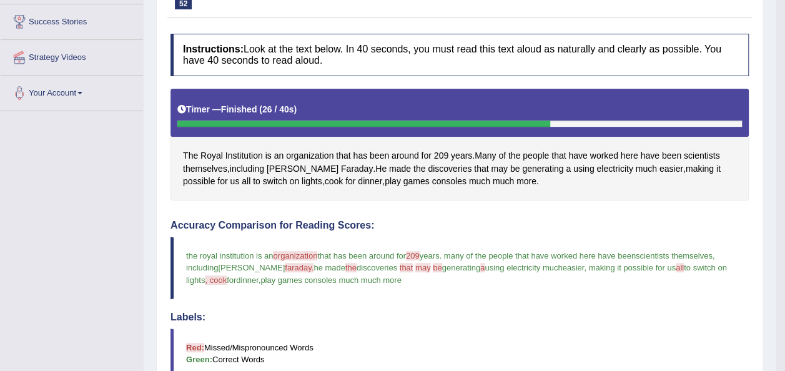 The height and width of the screenshot is (371, 785). Describe the element at coordinates (195, 347) in the screenshot. I see `b: Red:` at that location.